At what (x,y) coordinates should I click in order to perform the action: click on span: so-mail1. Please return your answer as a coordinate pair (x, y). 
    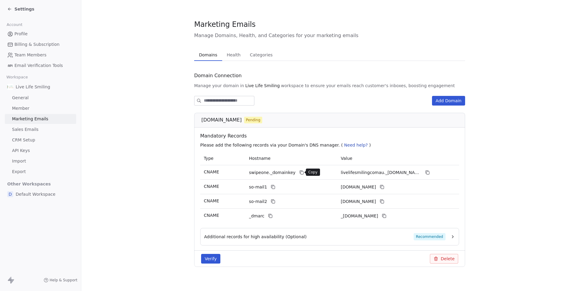
    Looking at the image, I should click on (258, 187).